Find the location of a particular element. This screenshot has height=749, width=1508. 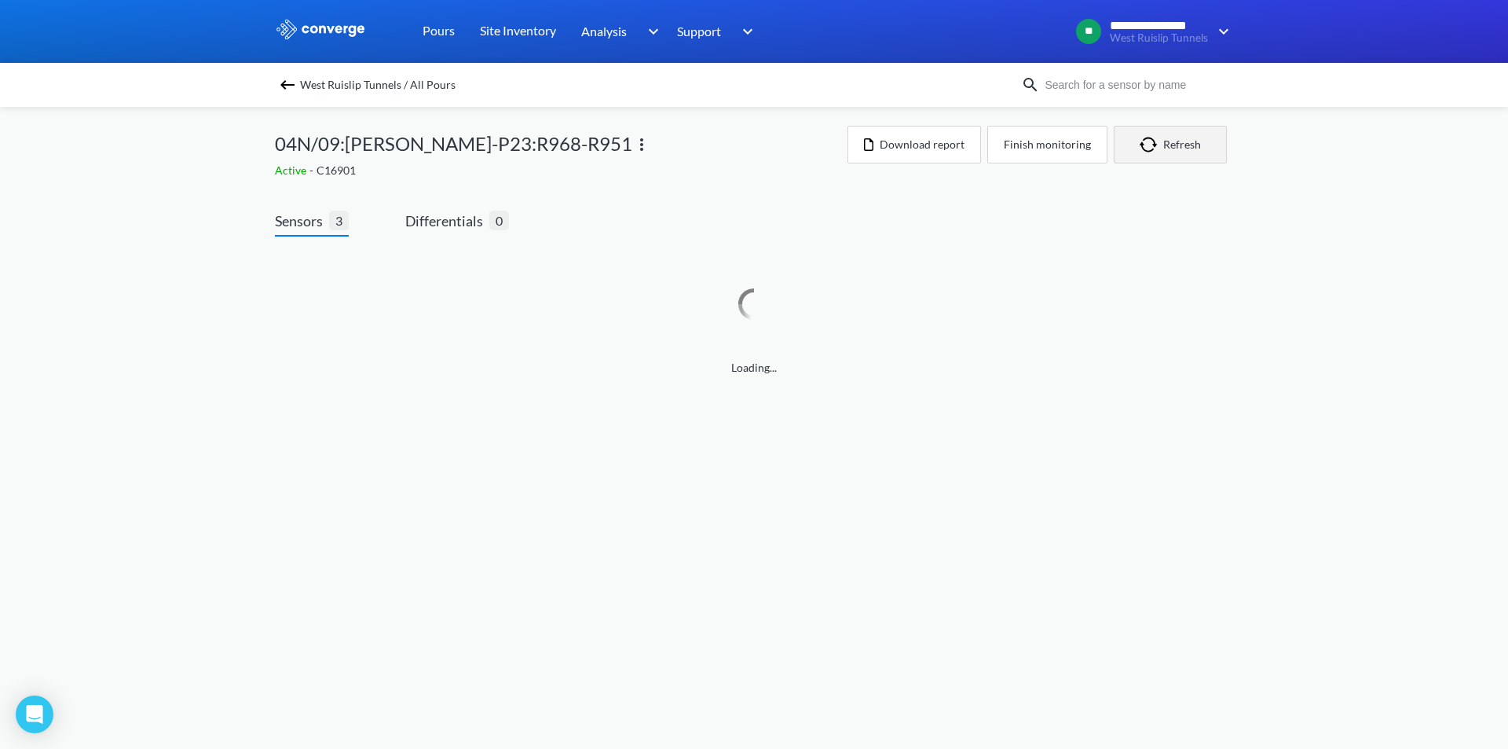

div: C16901 is located at coordinates (561, 170).